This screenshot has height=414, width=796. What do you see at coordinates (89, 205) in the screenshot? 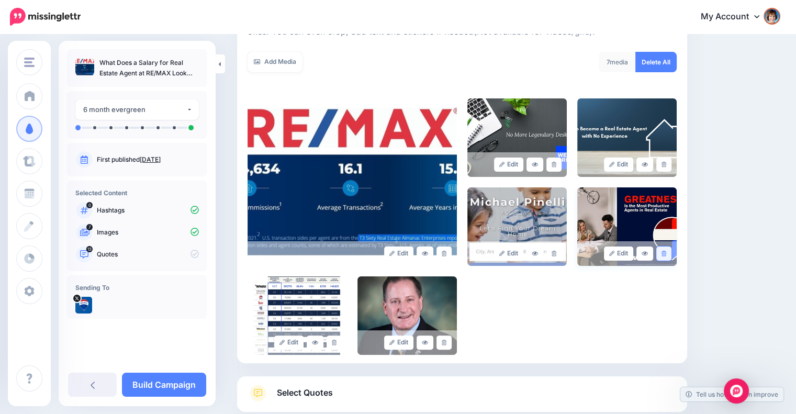
I see `span: 0` at bounding box center [89, 205].